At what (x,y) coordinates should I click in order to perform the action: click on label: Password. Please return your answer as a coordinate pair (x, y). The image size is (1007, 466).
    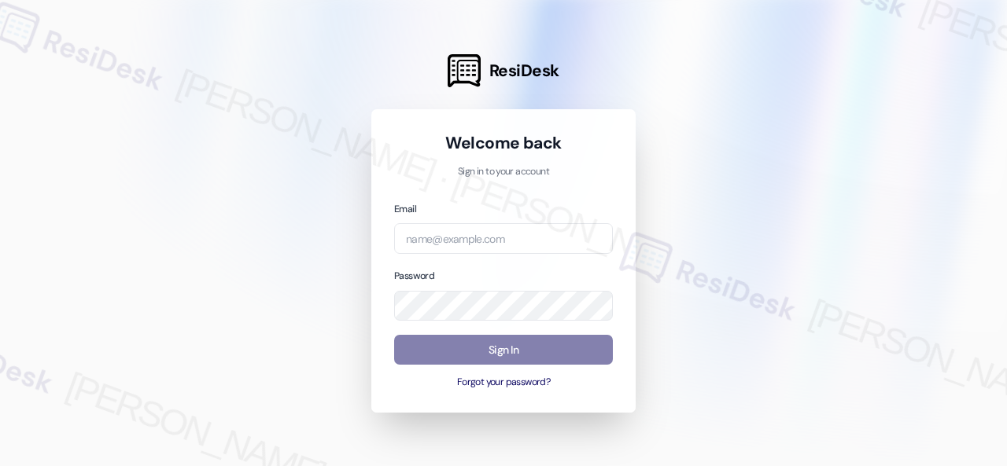
    Looking at the image, I should click on (414, 276).